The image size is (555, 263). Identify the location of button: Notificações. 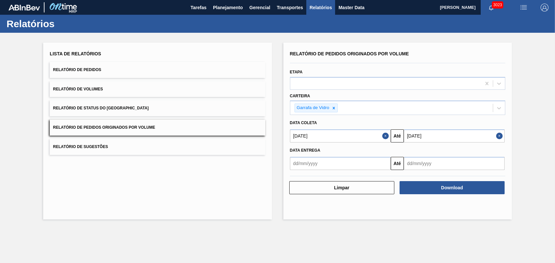
(491, 8).